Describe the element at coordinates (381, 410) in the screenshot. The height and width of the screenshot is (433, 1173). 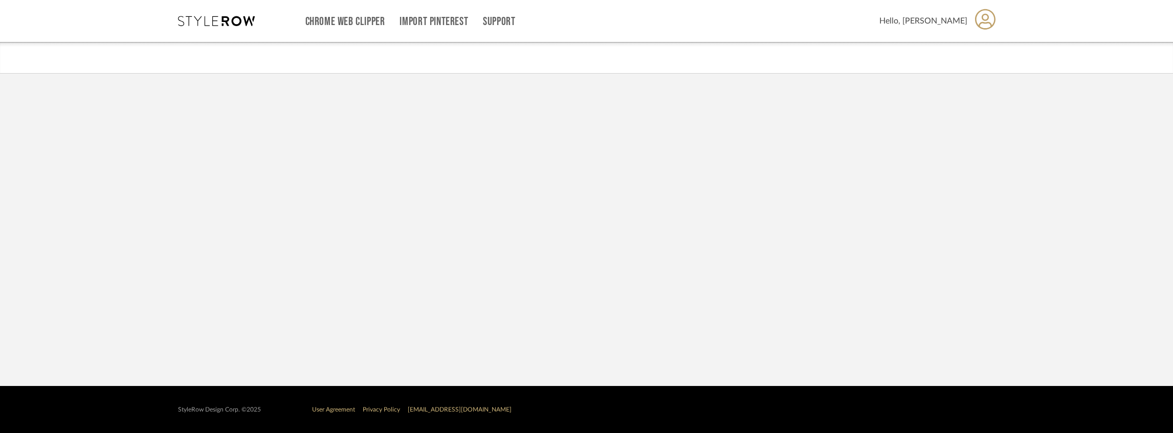
I see `a: Privacy Policy` at that location.